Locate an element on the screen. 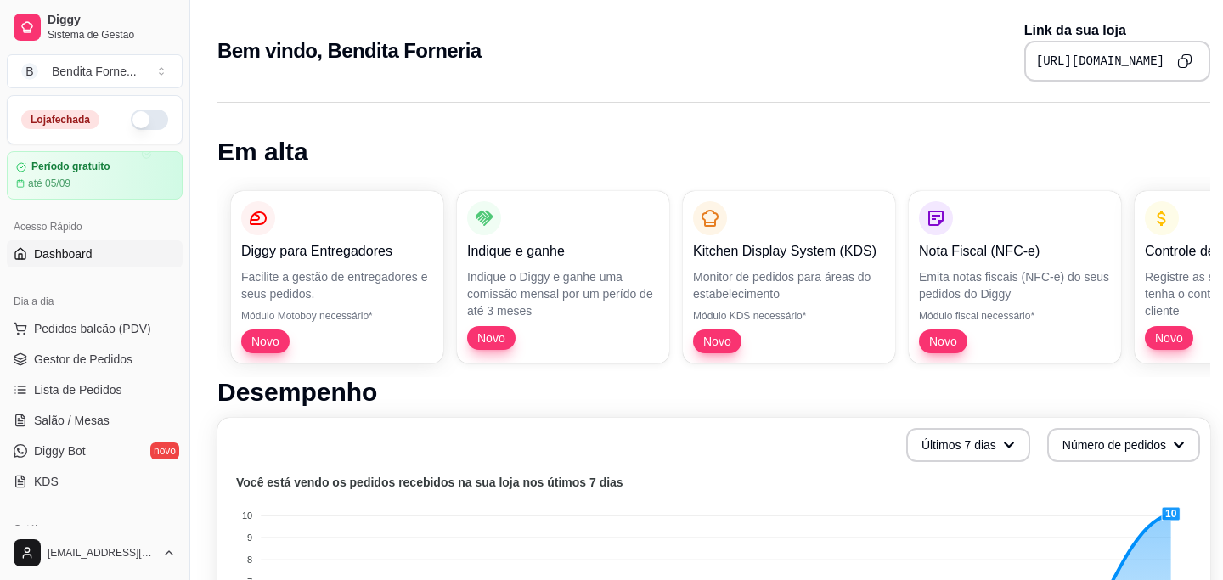 The width and height of the screenshot is (1223, 580). a: KDS is located at coordinates (94, 482).